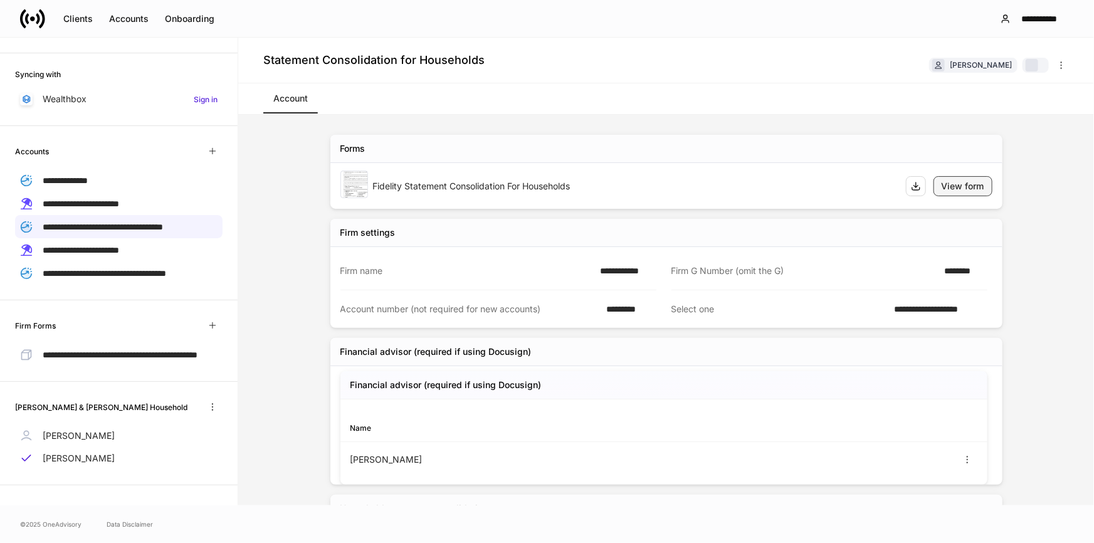 This screenshot has height=543, width=1094. What do you see at coordinates (206, 99) in the screenshot?
I see `h6: Sign in` at bounding box center [206, 99].